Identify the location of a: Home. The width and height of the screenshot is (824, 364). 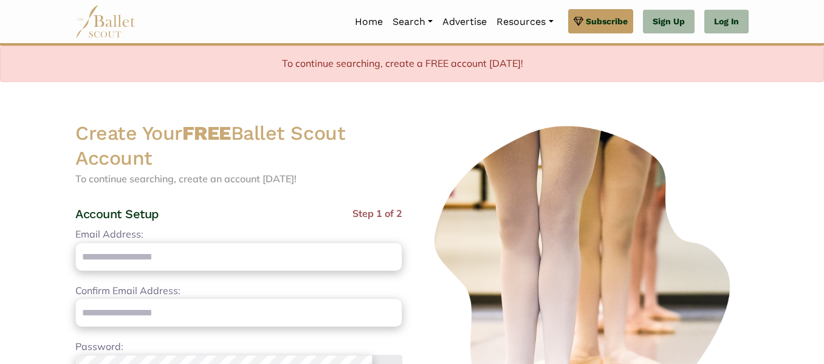
(369, 22).